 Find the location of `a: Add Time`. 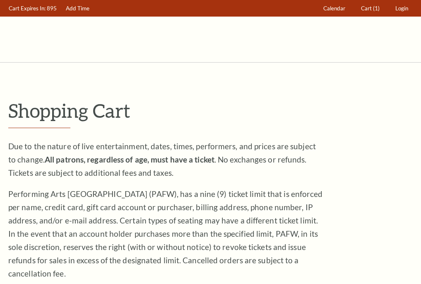

a: Add Time is located at coordinates (78, 8).